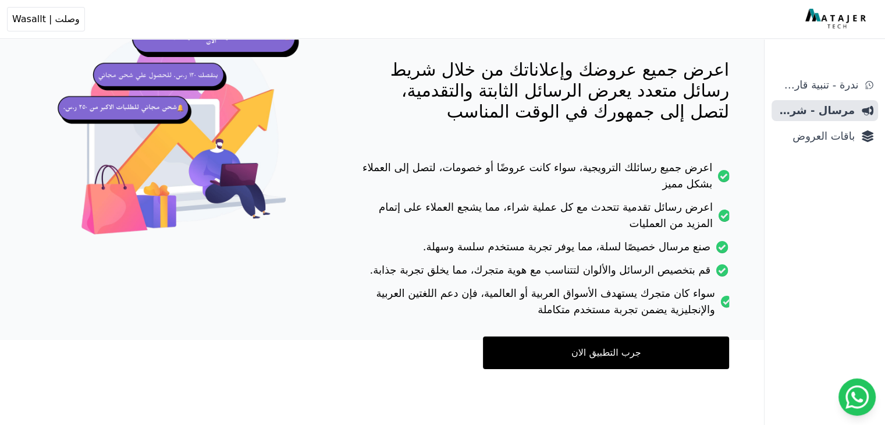 This screenshot has width=885, height=425. What do you see at coordinates (815, 136) in the screenshot?
I see `span: باقات العروض` at bounding box center [815, 136].